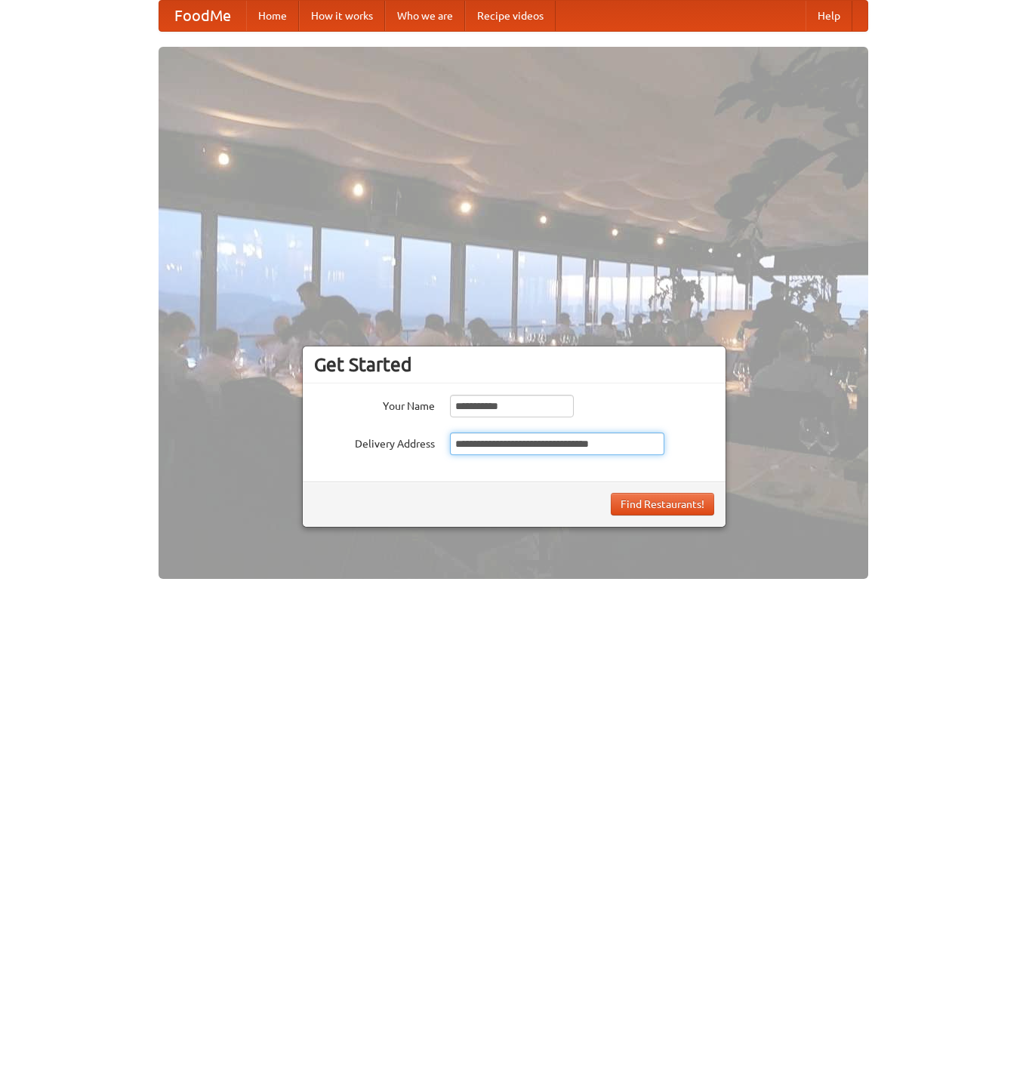 The height and width of the screenshot is (1068, 1026). I want to click on a: How it works, so click(342, 16).